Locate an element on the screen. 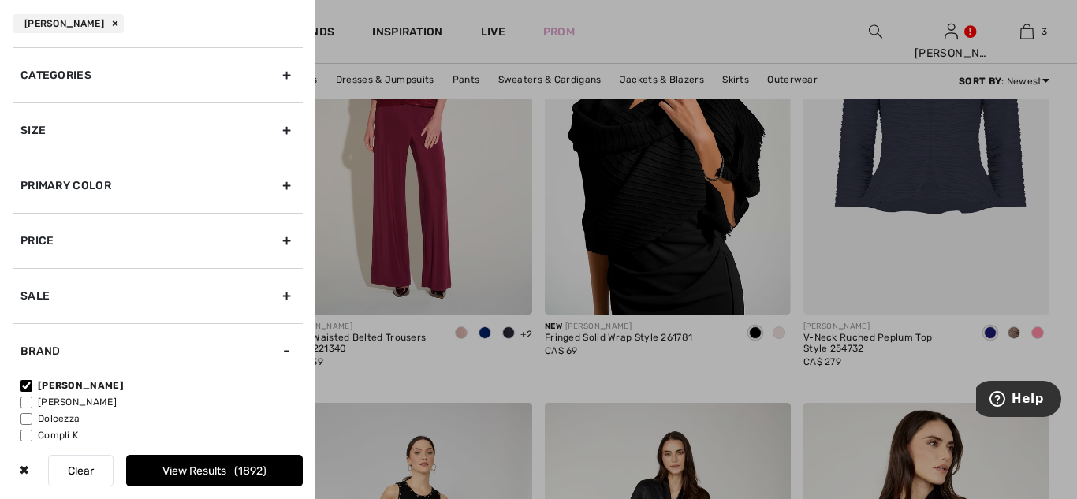 This screenshot has width=1077, height=499. div: Price is located at coordinates (158, 241).